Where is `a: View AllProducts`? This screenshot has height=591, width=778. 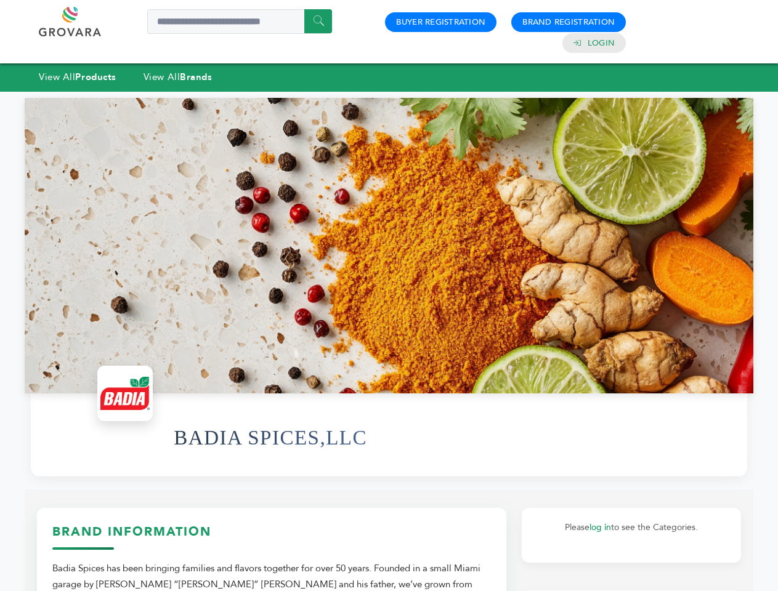
a: View AllProducts is located at coordinates (78, 77).